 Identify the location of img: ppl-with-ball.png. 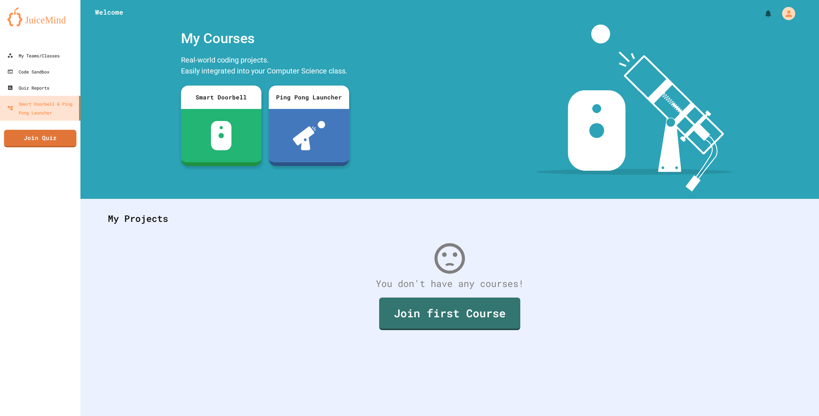
(309, 136).